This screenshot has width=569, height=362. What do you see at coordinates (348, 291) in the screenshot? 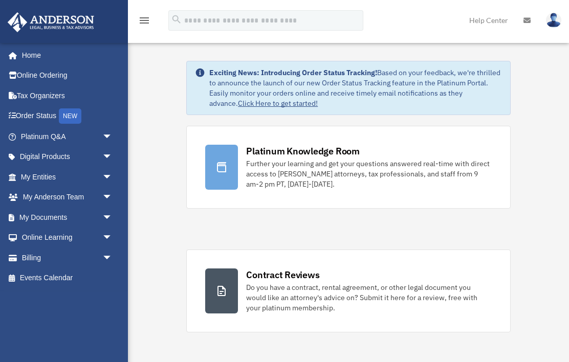
I see `a: Contract Reviews Do you have a contract, rental agreement, or other legal document you would like...` at bounding box center [348, 291].